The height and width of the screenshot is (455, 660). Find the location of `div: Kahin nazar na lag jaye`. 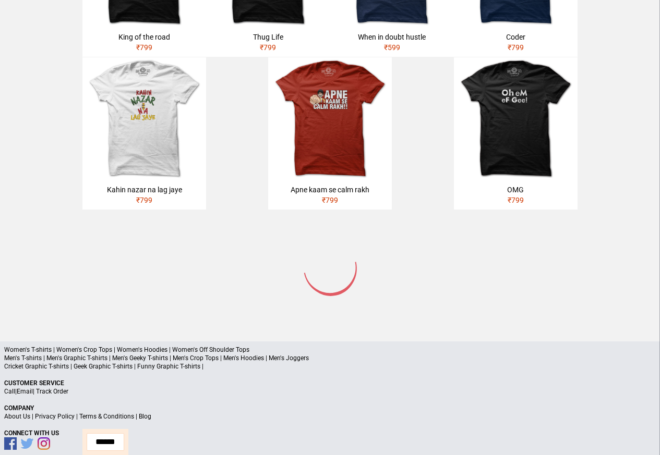

div: Kahin nazar na lag jaye is located at coordinates (144, 190).